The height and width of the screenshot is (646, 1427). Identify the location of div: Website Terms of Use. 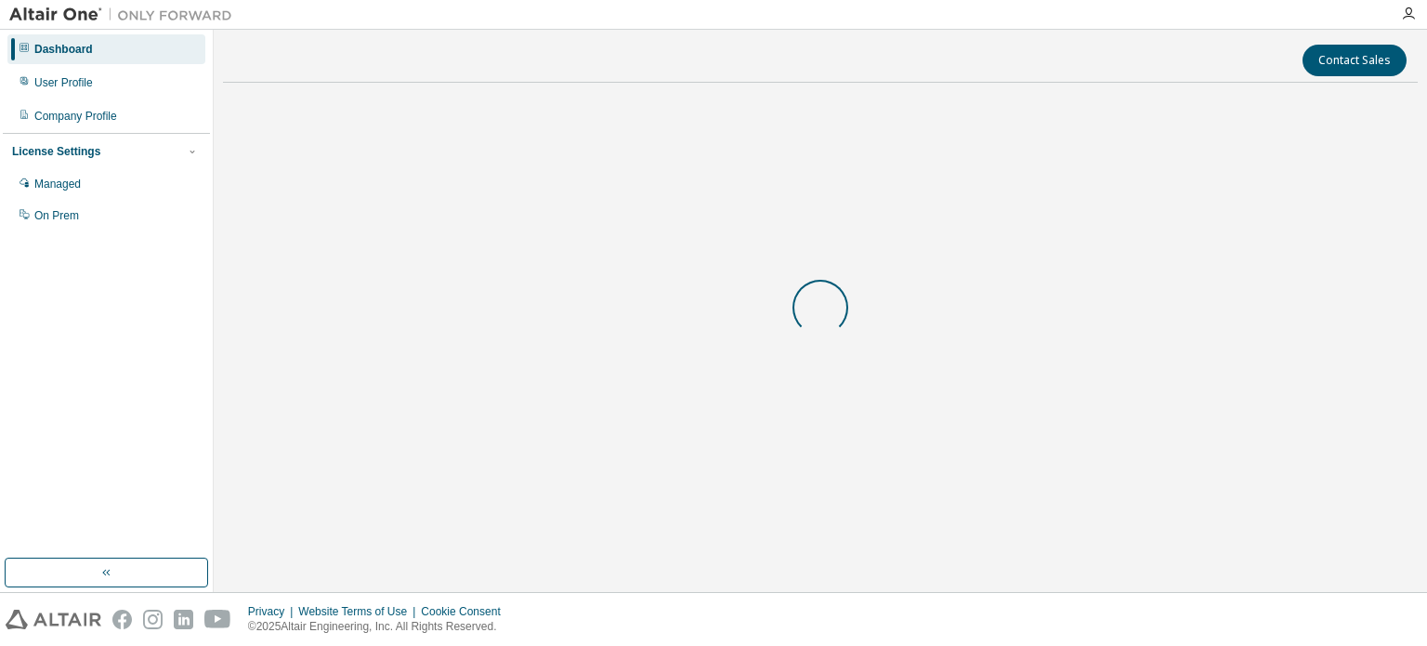
(360, 611).